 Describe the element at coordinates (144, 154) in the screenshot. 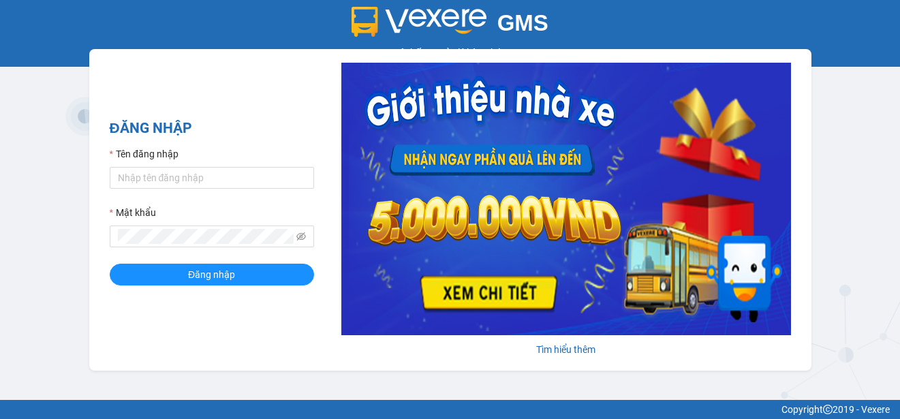

I see `label: Tên đăng nhập` at that location.